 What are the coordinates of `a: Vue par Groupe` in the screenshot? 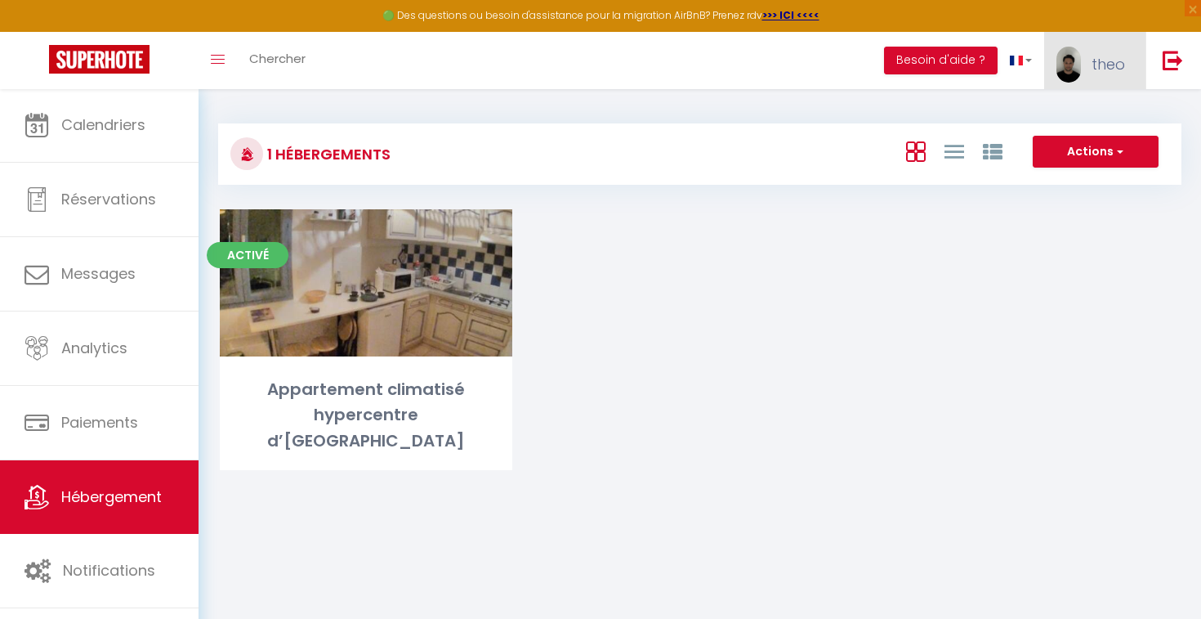 It's located at (993, 150).